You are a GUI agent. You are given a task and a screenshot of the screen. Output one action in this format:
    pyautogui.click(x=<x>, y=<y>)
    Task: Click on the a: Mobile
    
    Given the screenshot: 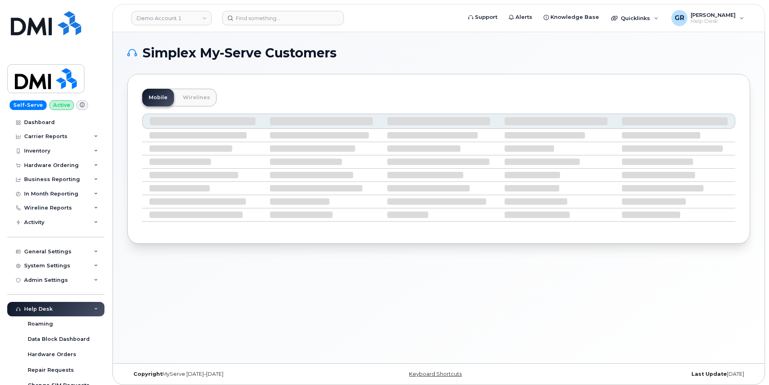 What is the action you would take?
    pyautogui.click(x=158, y=98)
    